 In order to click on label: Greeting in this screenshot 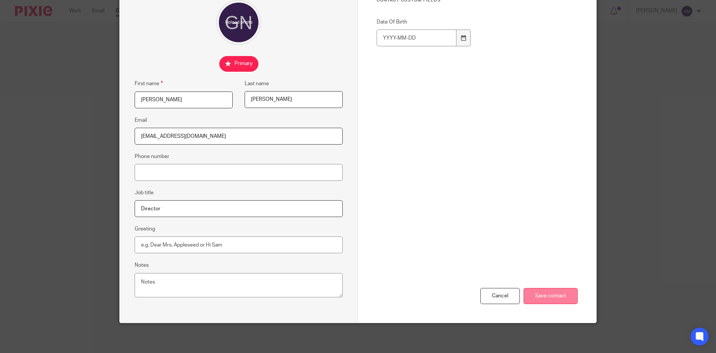, I will do `click(145, 229)`.